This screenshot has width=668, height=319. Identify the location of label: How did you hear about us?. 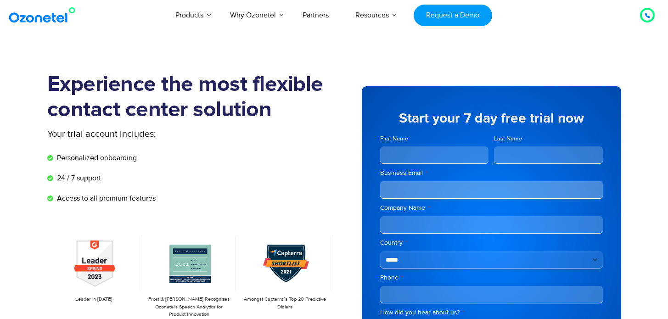
(491, 313).